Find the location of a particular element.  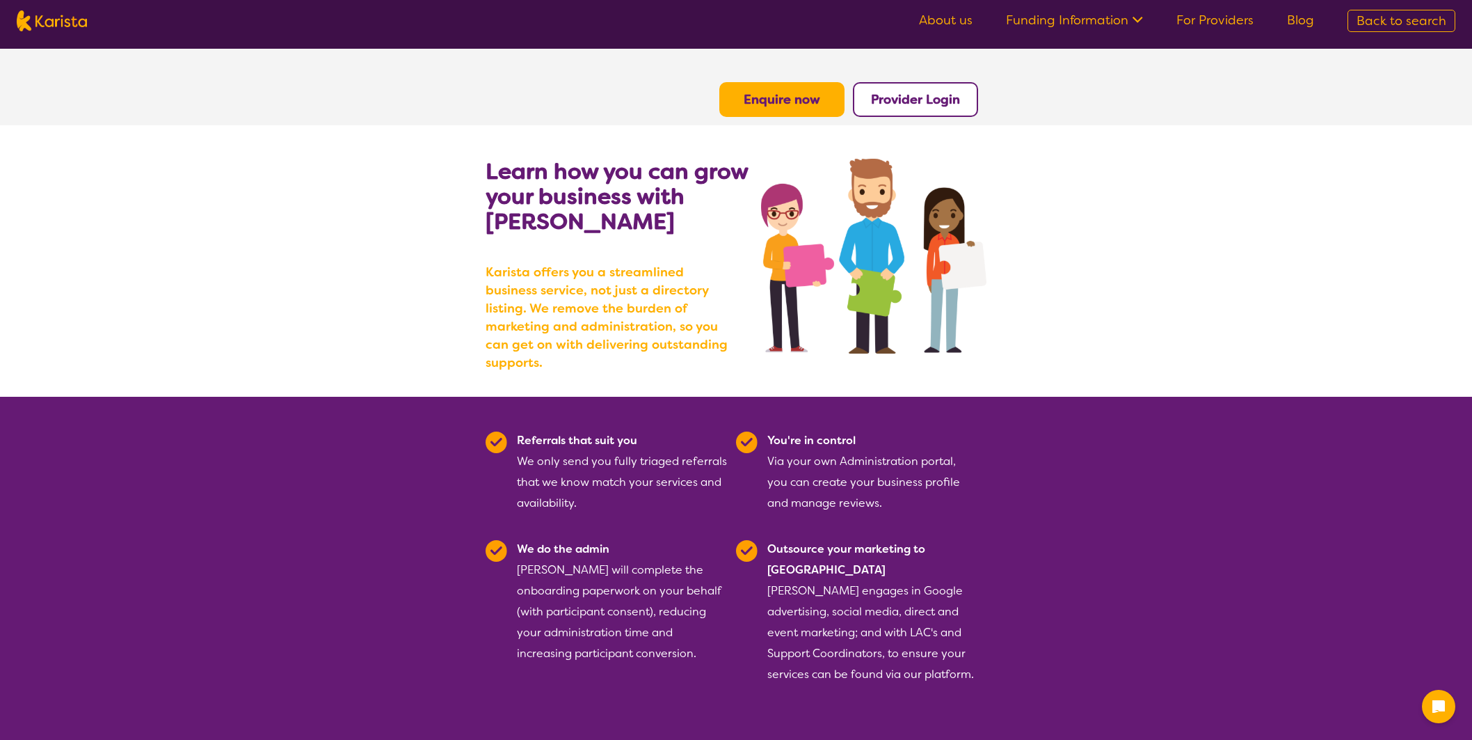

div: Via your own Administration portal, you can create your business profile and manage reviews. is located at coordinates (873, 472).